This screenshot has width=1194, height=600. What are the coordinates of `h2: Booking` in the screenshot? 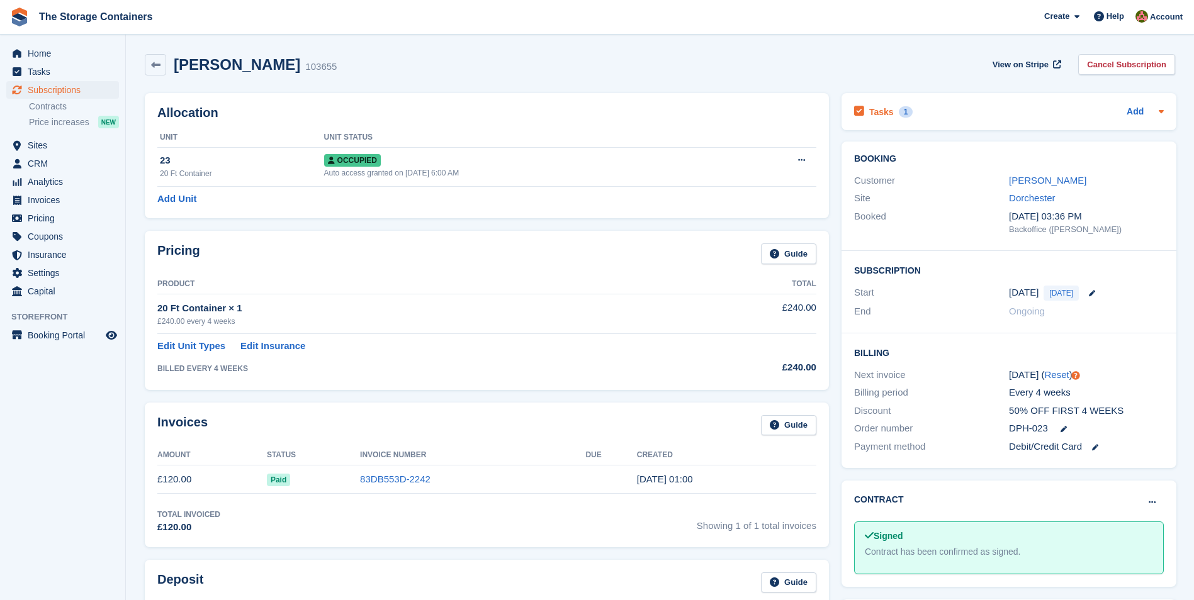 It's located at (1009, 159).